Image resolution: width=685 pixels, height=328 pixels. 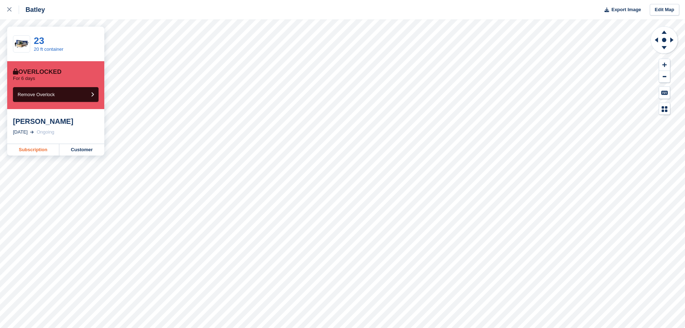 I want to click on a: Subscription, so click(x=33, y=150).